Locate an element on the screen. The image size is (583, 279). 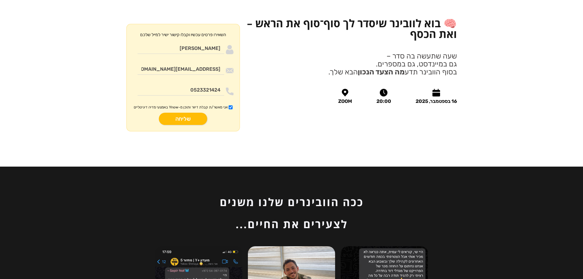
input: מס נייד is located at coordinates (181, 90).